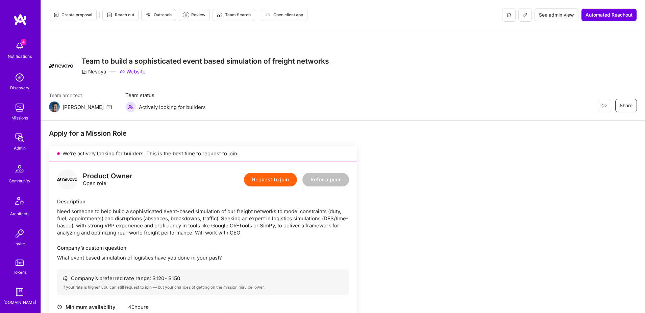 This screenshot has height=313, width=645. I want to click on div: Company’s preferred rate range: $ 120 - $ 150, so click(203, 278).